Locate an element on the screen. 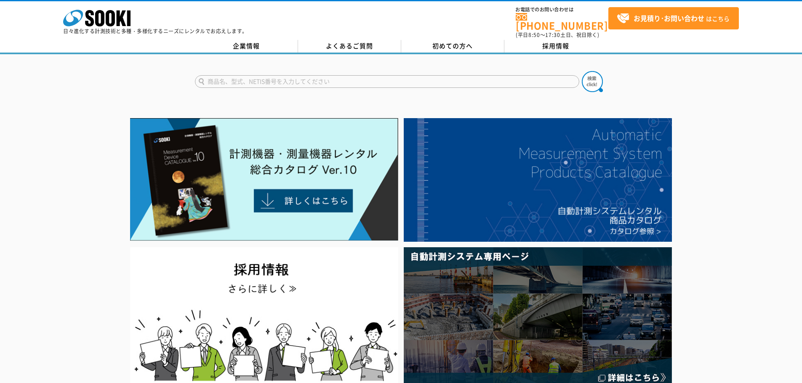  span: 8:50 is located at coordinates (534, 35).